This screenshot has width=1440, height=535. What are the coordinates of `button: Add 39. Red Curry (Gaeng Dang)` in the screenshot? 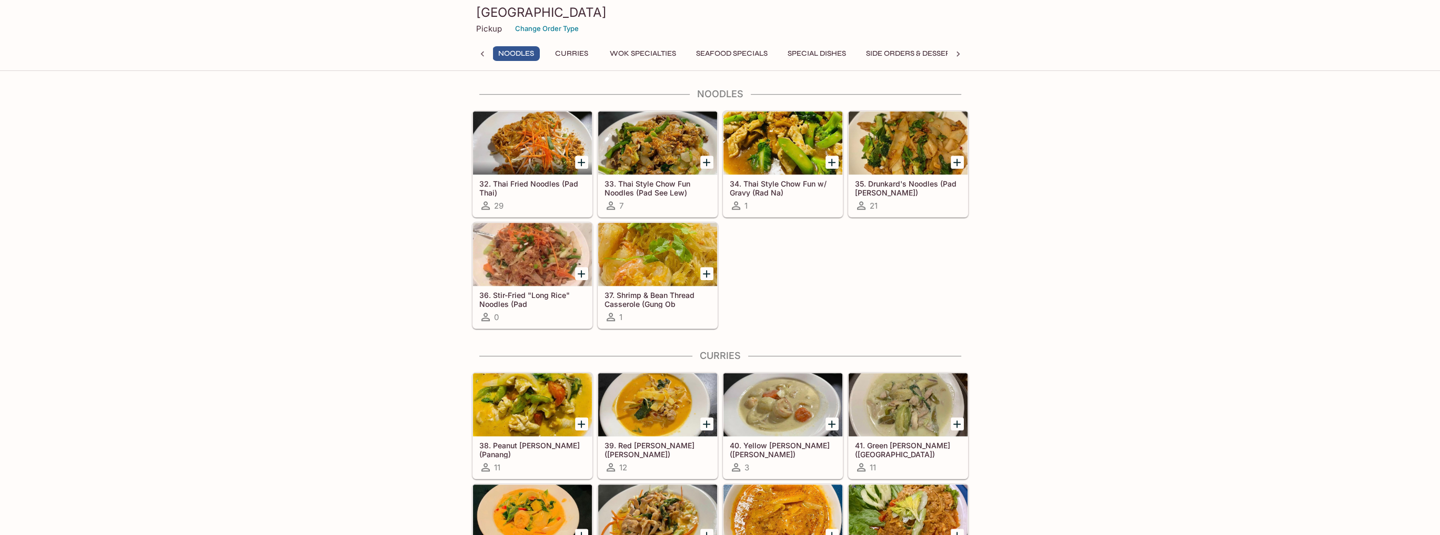 It's located at (706, 424).